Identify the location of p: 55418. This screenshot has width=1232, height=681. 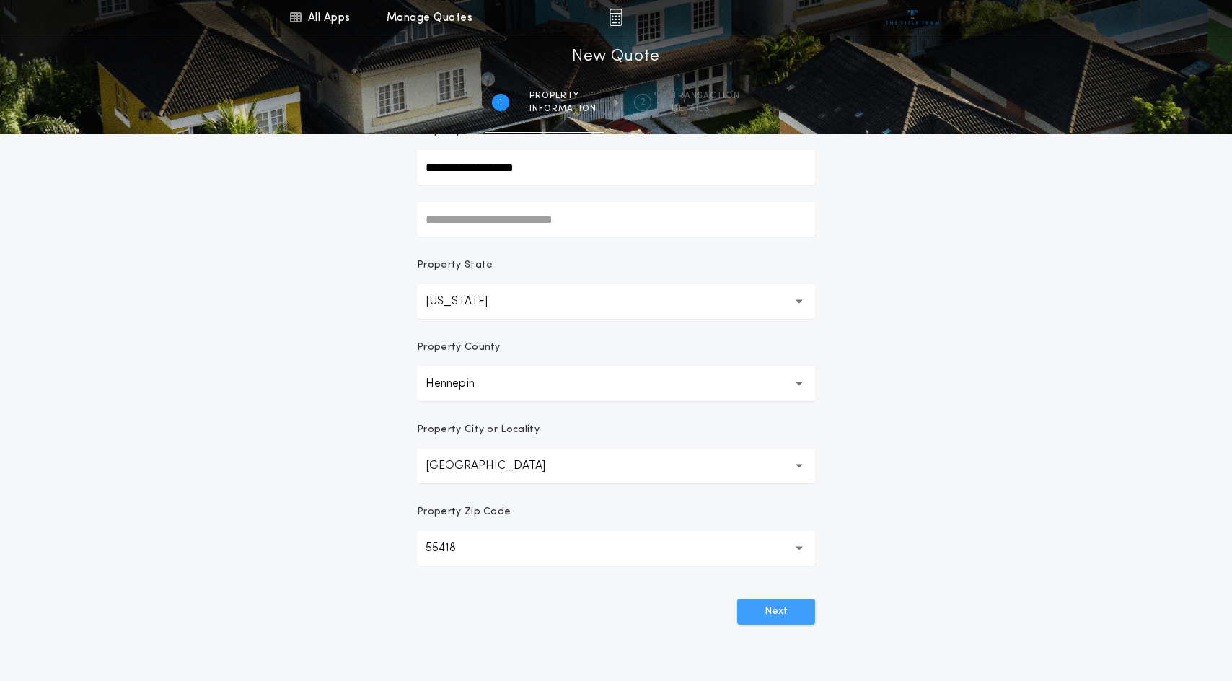
(452, 548).